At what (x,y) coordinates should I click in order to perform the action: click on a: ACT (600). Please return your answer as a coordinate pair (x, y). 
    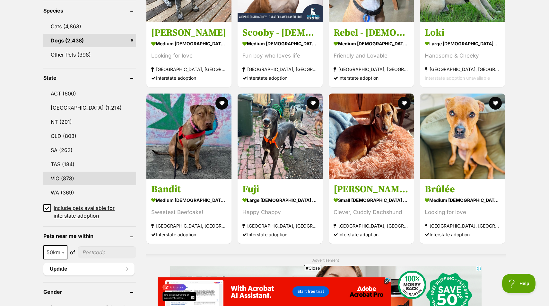
    Looking at the image, I should click on (90, 93).